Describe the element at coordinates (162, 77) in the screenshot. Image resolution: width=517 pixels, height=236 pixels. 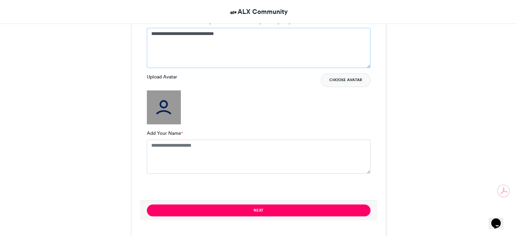
I see `label: Upload Avatar` at that location.